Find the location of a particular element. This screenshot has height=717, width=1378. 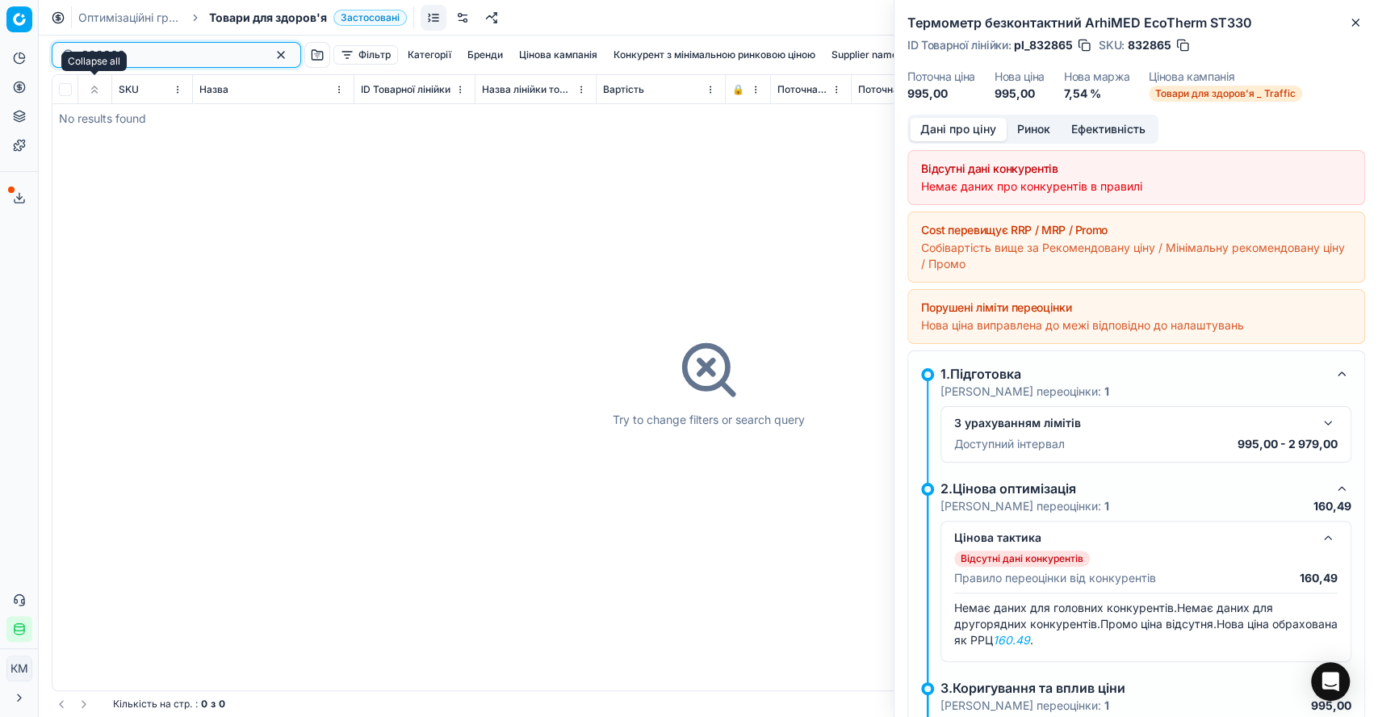

nav: breadcrumb is located at coordinates (242, 18).